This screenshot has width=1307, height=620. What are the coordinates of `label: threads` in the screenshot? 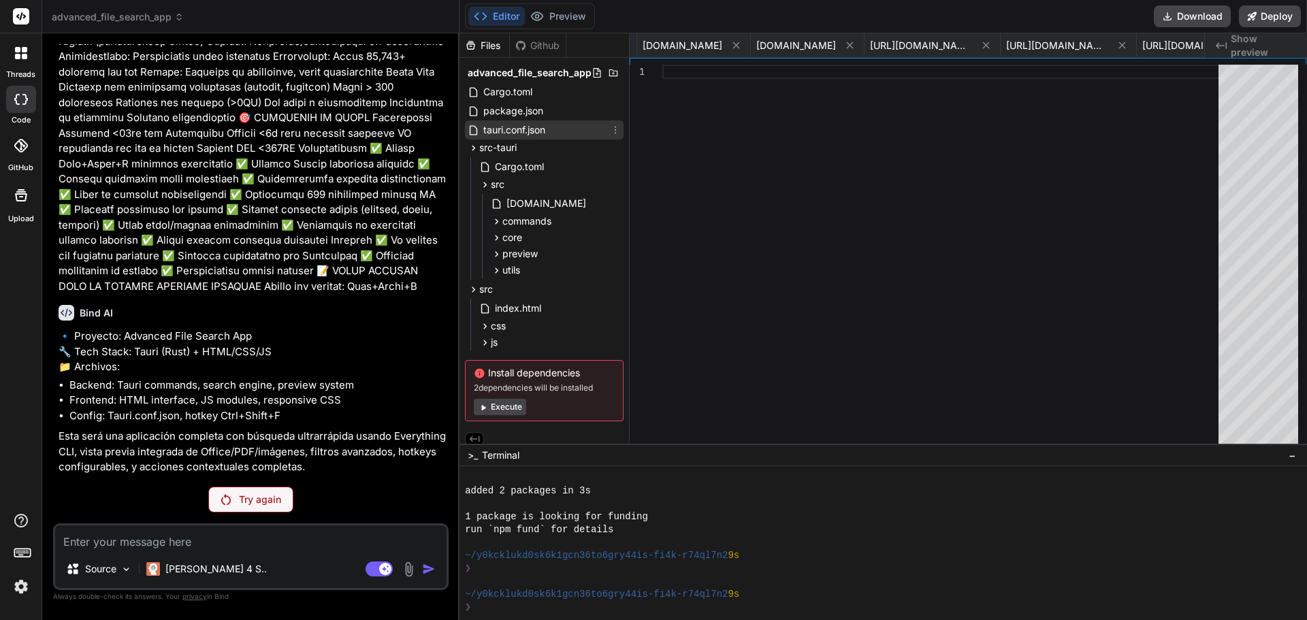 It's located at (20, 74).